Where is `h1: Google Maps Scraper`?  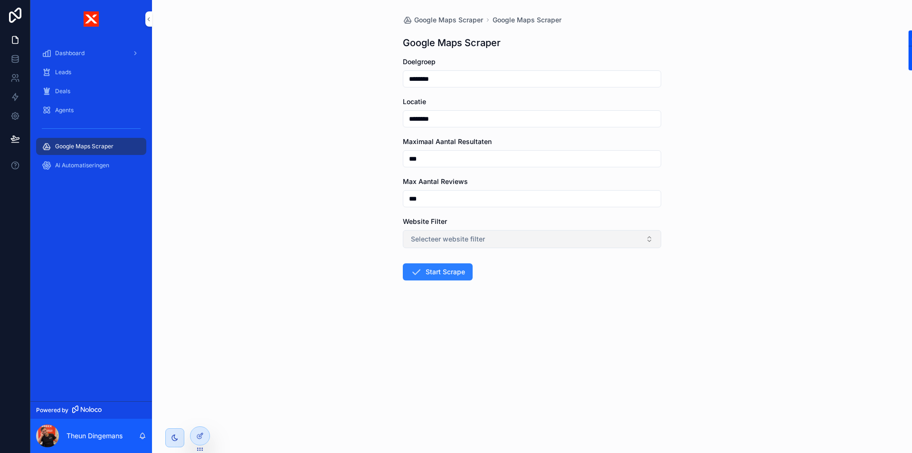
h1: Google Maps Scraper is located at coordinates (452, 43).